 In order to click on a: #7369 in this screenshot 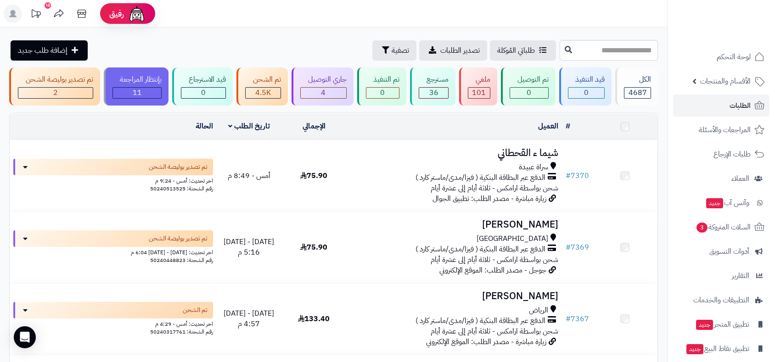, I will do `click(577, 247)`.